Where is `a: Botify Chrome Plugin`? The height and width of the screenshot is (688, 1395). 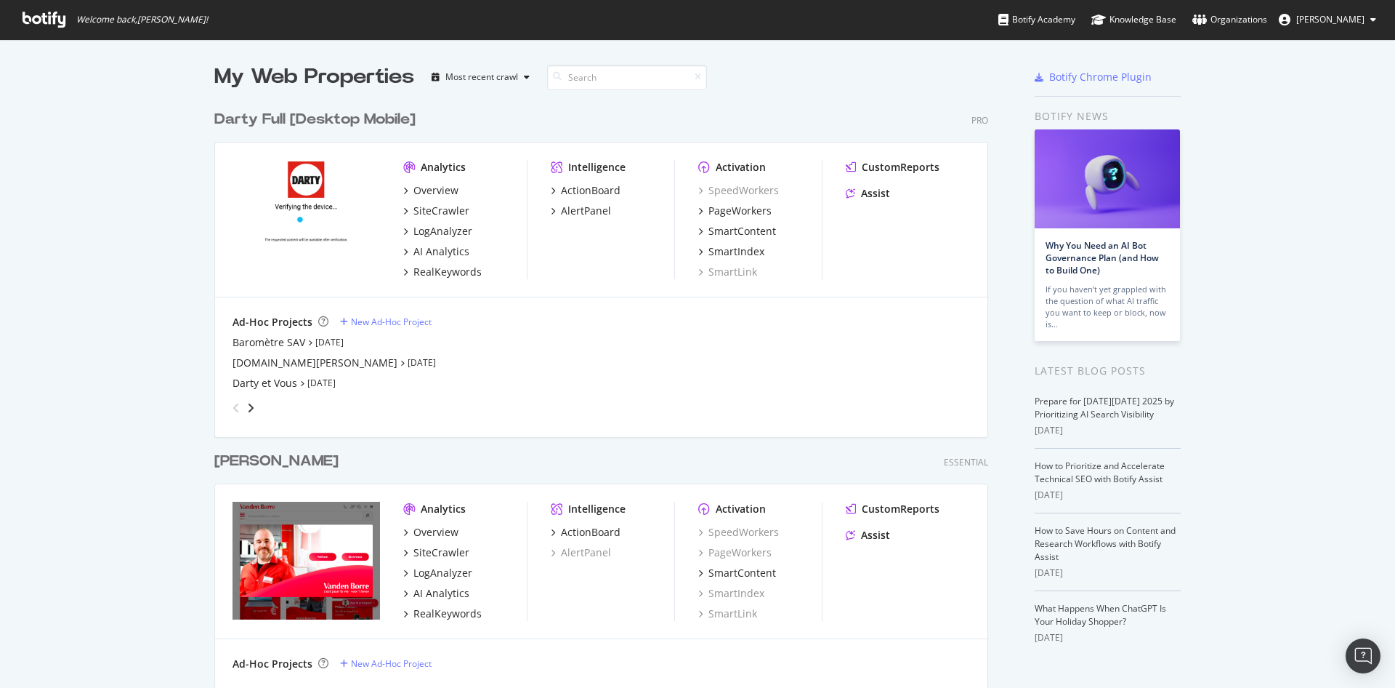 a: Botify Chrome Plugin is located at coordinates (1093, 77).